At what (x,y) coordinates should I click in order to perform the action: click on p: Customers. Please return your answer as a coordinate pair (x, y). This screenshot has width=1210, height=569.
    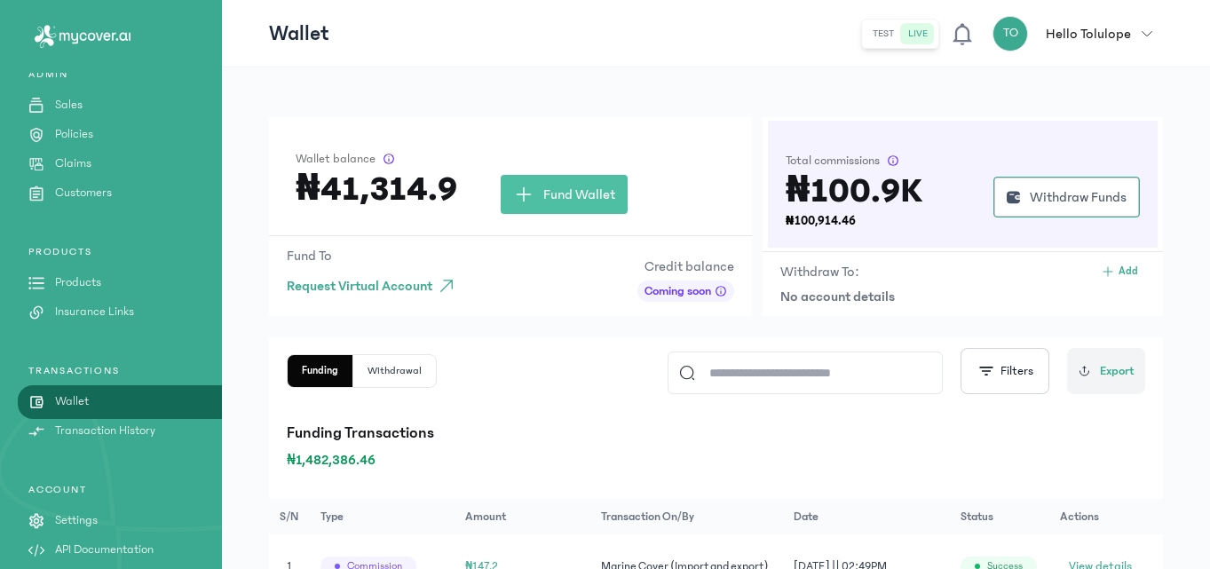
    Looking at the image, I should click on (83, 193).